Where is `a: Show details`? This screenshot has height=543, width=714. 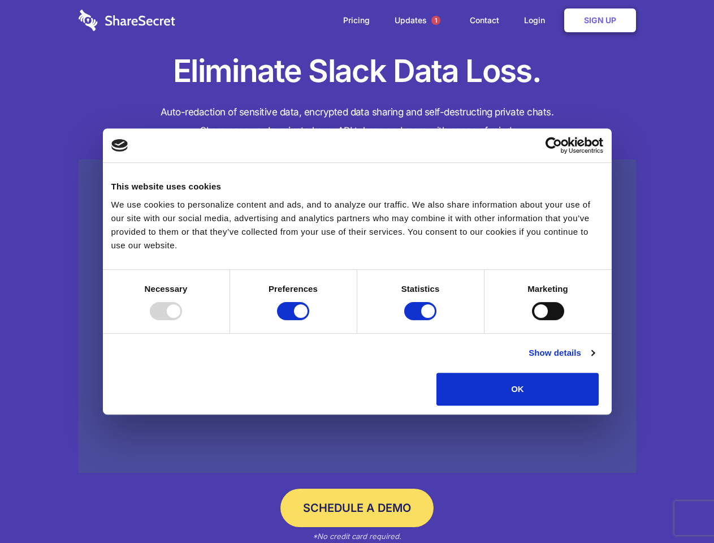
a: Show details is located at coordinates (561, 353).